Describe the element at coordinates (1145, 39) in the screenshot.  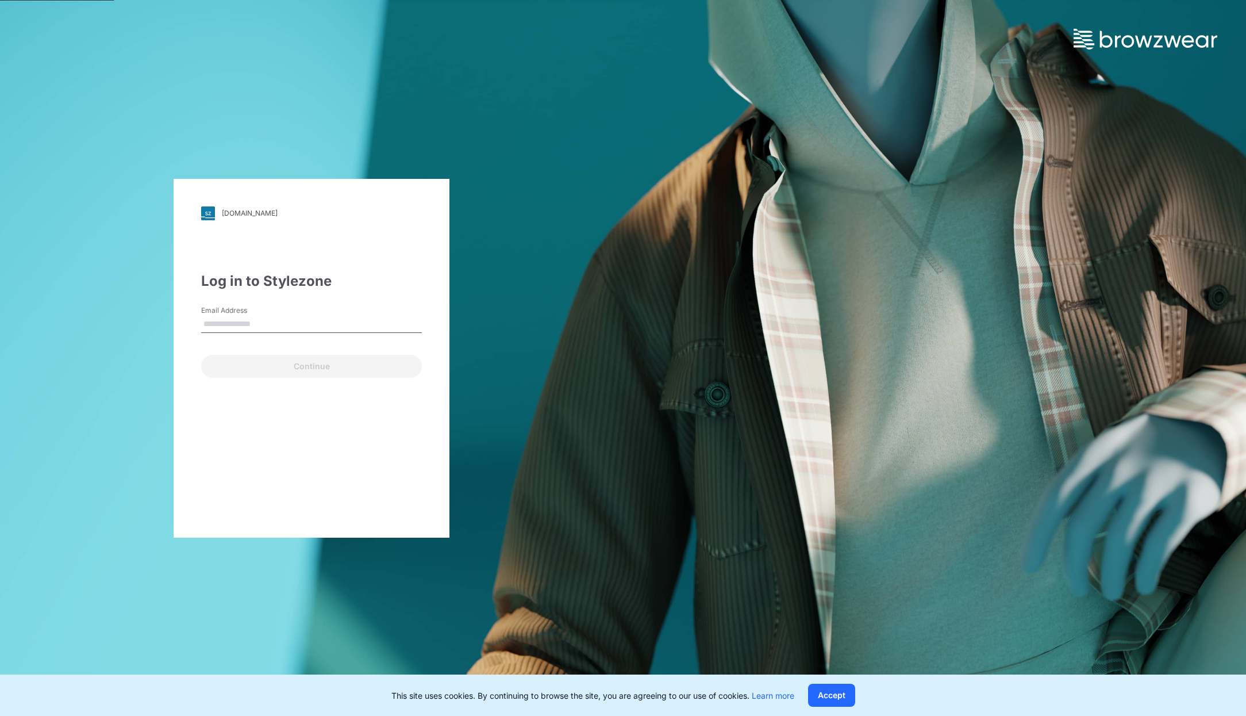
I see `img: browzwear-logo.73288ffb.svg` at that location.